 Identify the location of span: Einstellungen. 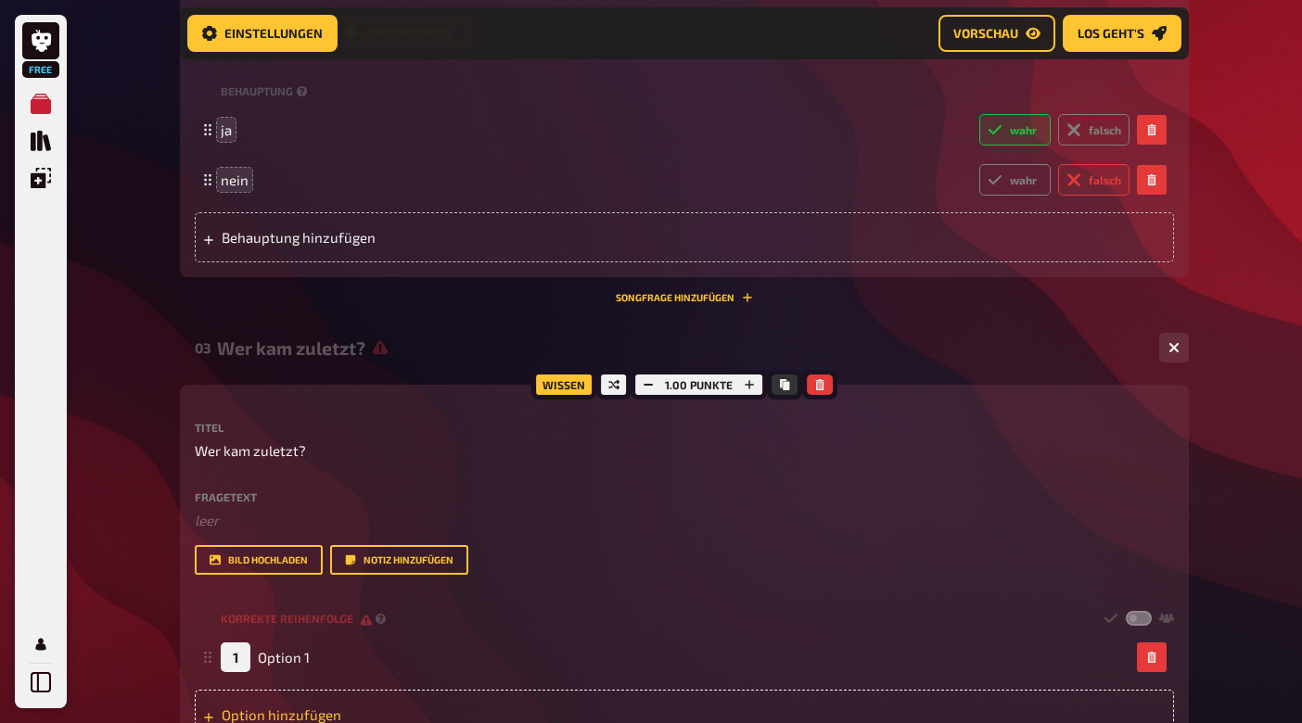
(273, 33).